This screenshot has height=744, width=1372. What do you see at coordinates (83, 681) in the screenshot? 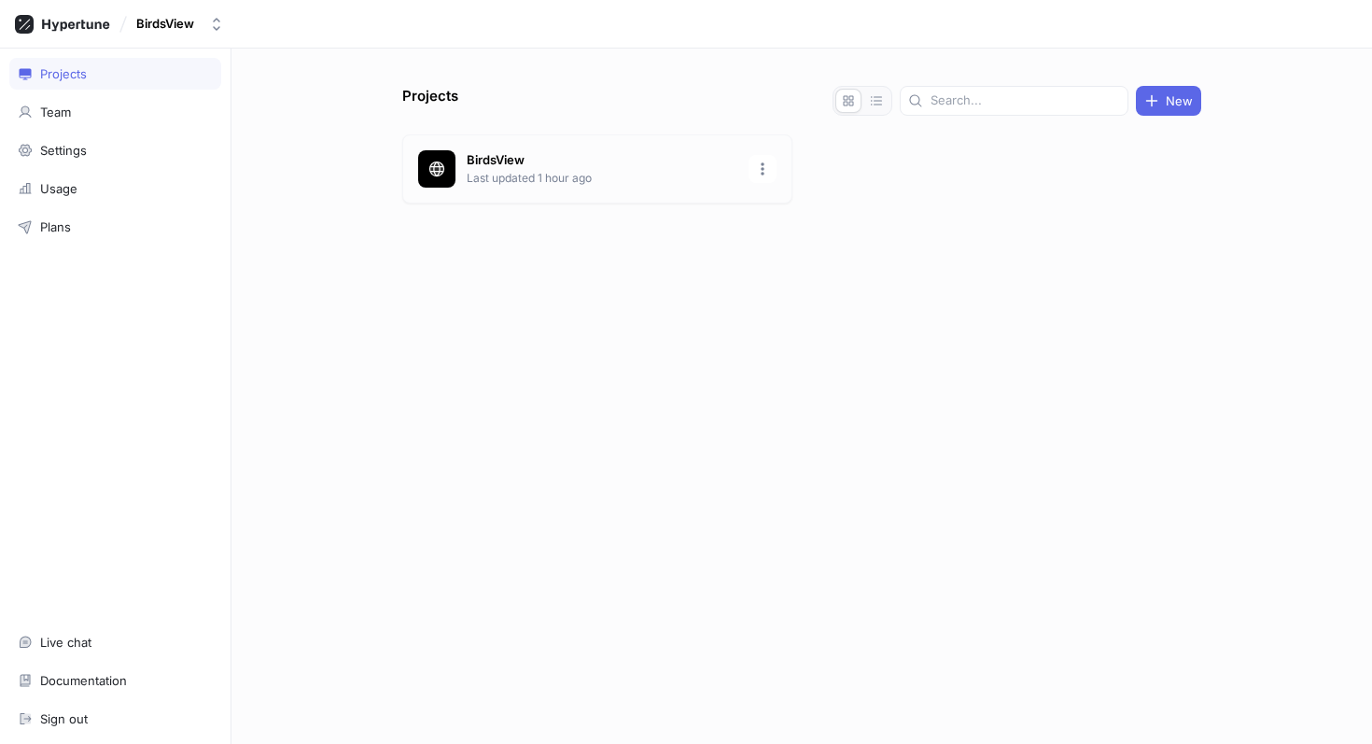
I see `div: Documentation` at bounding box center [83, 681].